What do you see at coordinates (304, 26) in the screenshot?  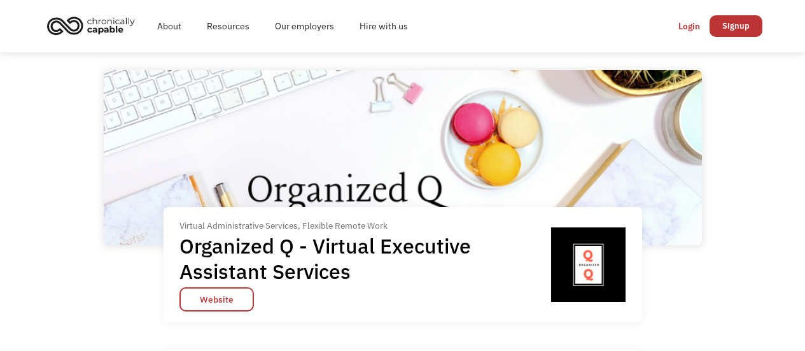 I see `a: Our employers` at bounding box center [304, 26].